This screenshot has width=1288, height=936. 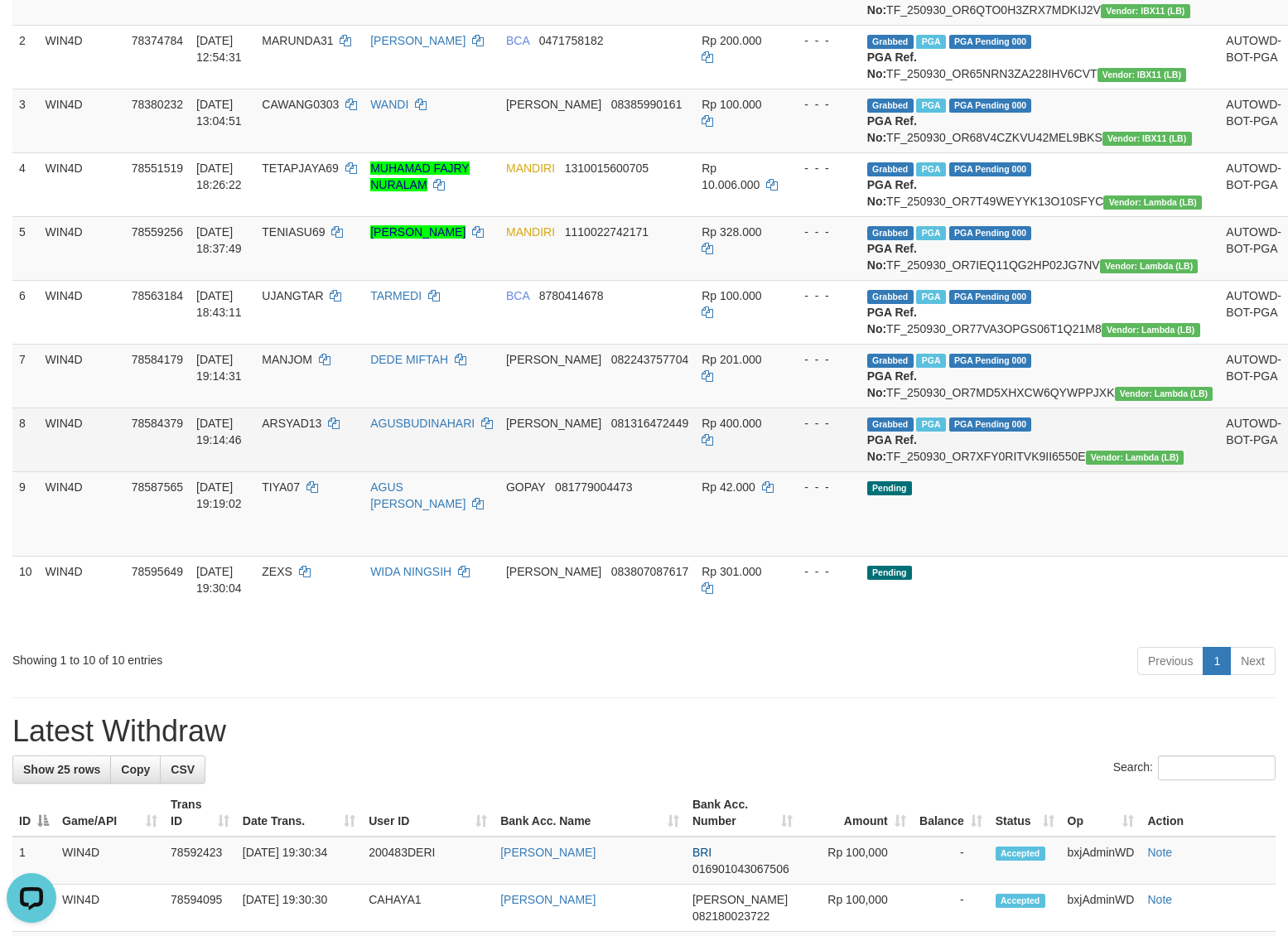 I want to click on td: TF_250930_OR65NRN3ZA228IHV6CVT, so click(x=1040, y=57).